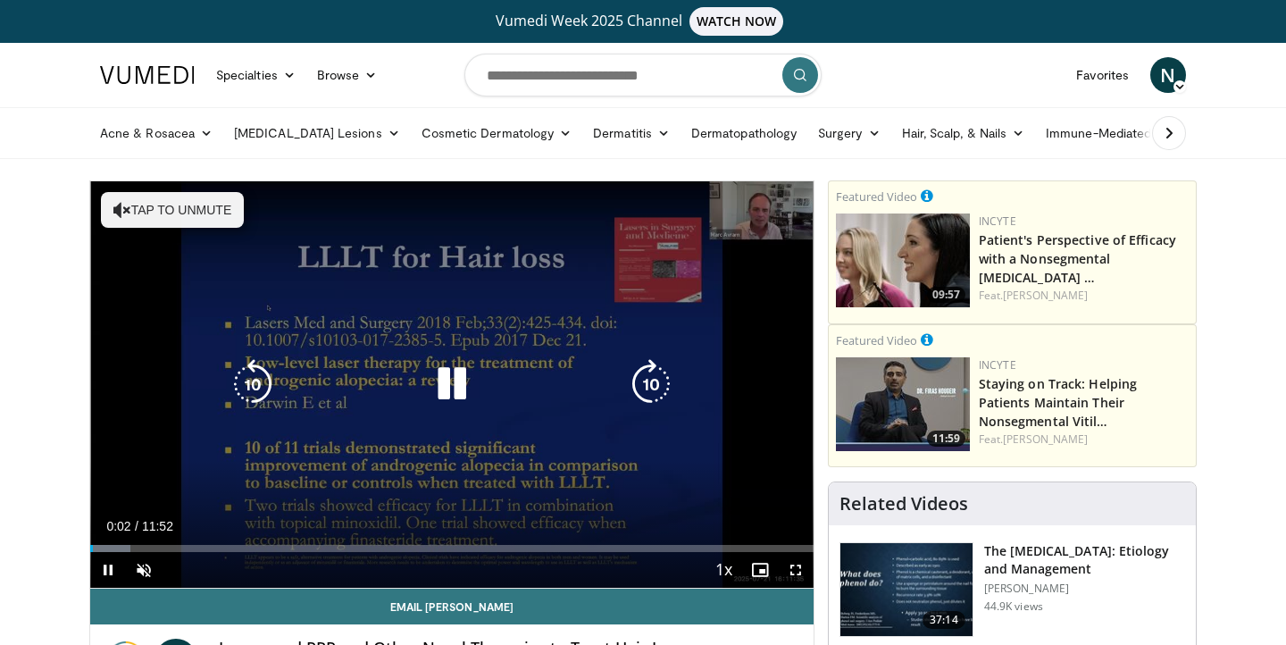 Image resolution: width=1286 pixels, height=645 pixels. Describe the element at coordinates (1168, 75) in the screenshot. I see `a: N` at that location.